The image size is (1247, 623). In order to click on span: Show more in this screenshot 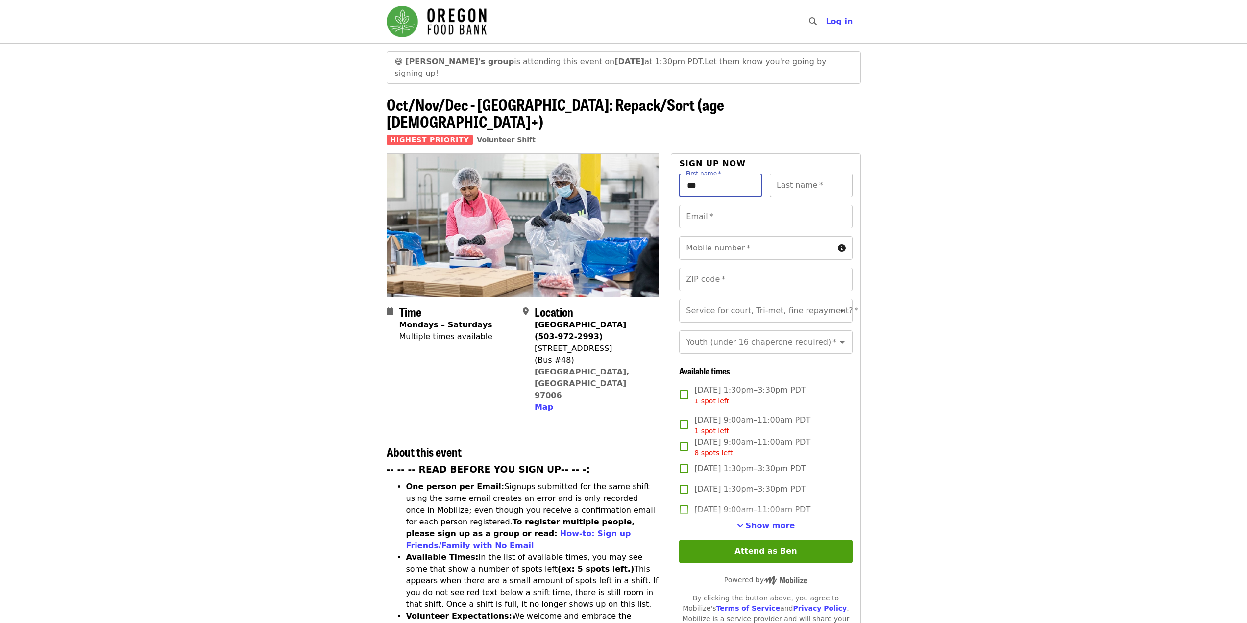, I will do `click(770, 525)`.